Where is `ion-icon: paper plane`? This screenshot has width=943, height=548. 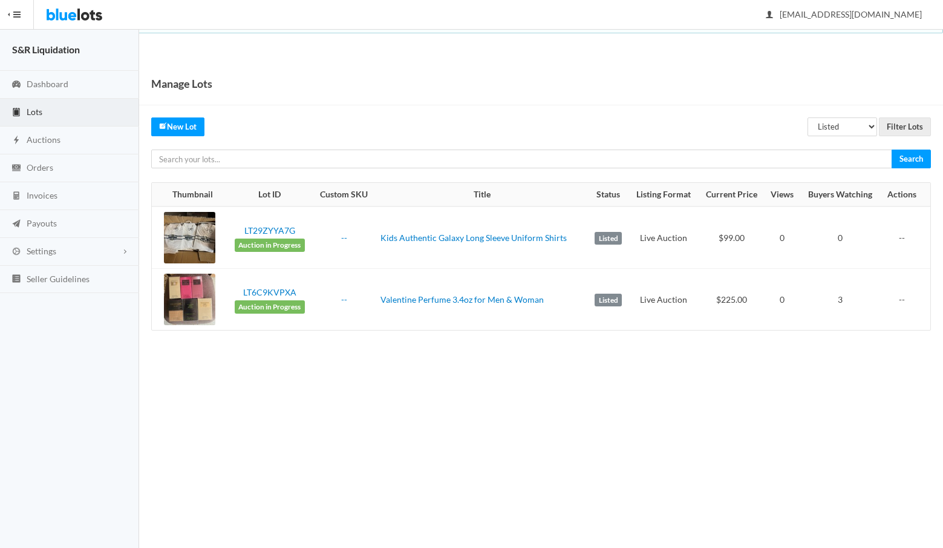 ion-icon: paper plane is located at coordinates (16, 224).